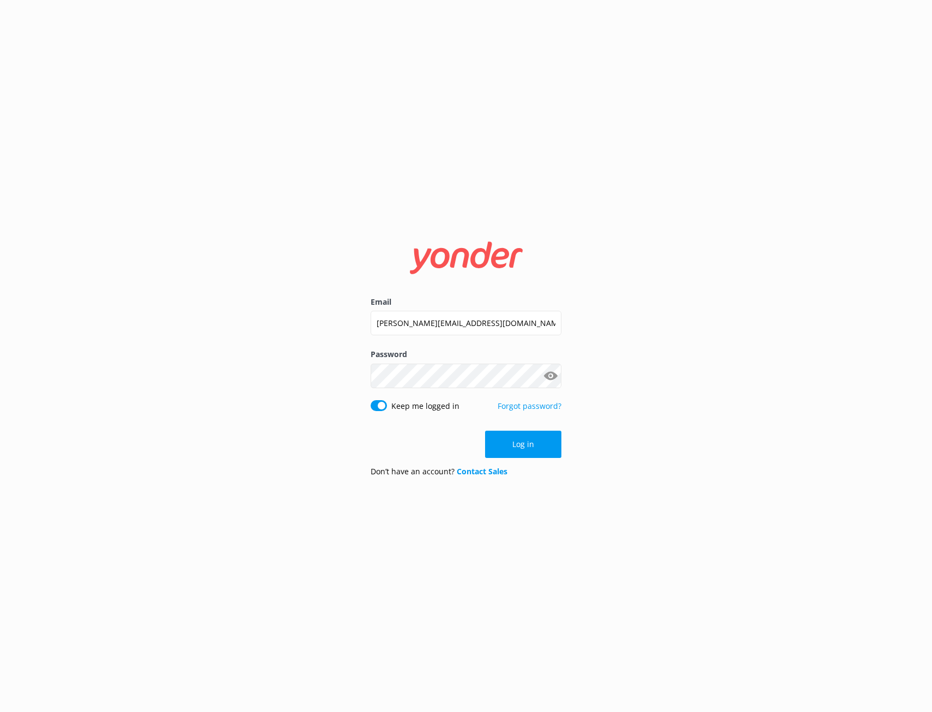  What do you see at coordinates (529, 406) in the screenshot?
I see `a: Forgot password?` at bounding box center [529, 406].